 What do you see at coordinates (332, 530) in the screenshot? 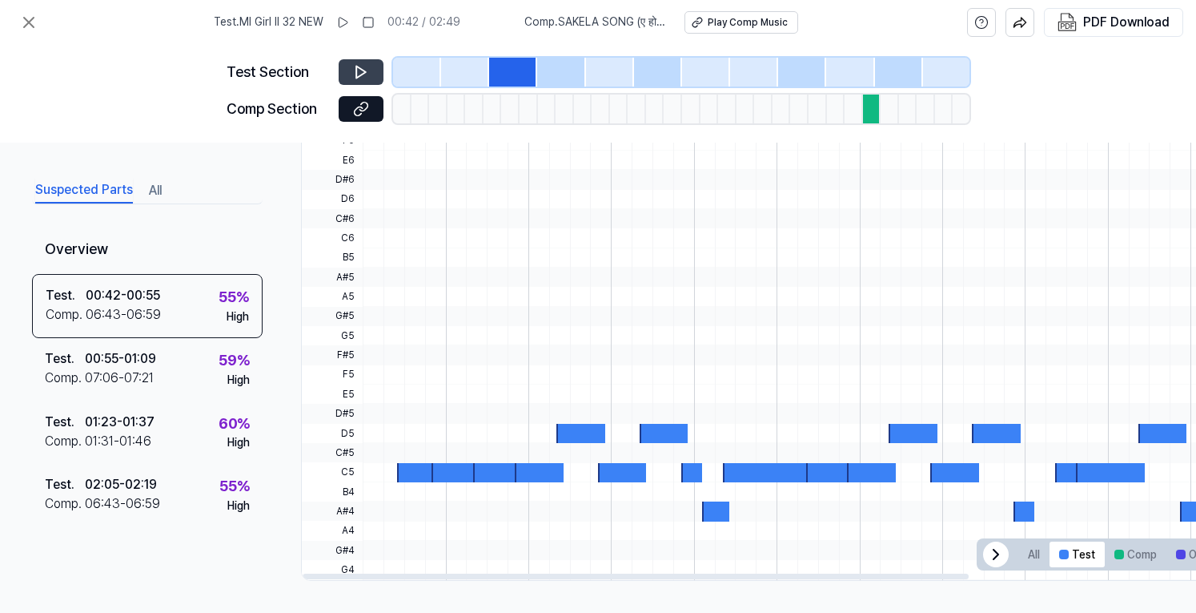
I see `span: A4` at bounding box center [332, 530].